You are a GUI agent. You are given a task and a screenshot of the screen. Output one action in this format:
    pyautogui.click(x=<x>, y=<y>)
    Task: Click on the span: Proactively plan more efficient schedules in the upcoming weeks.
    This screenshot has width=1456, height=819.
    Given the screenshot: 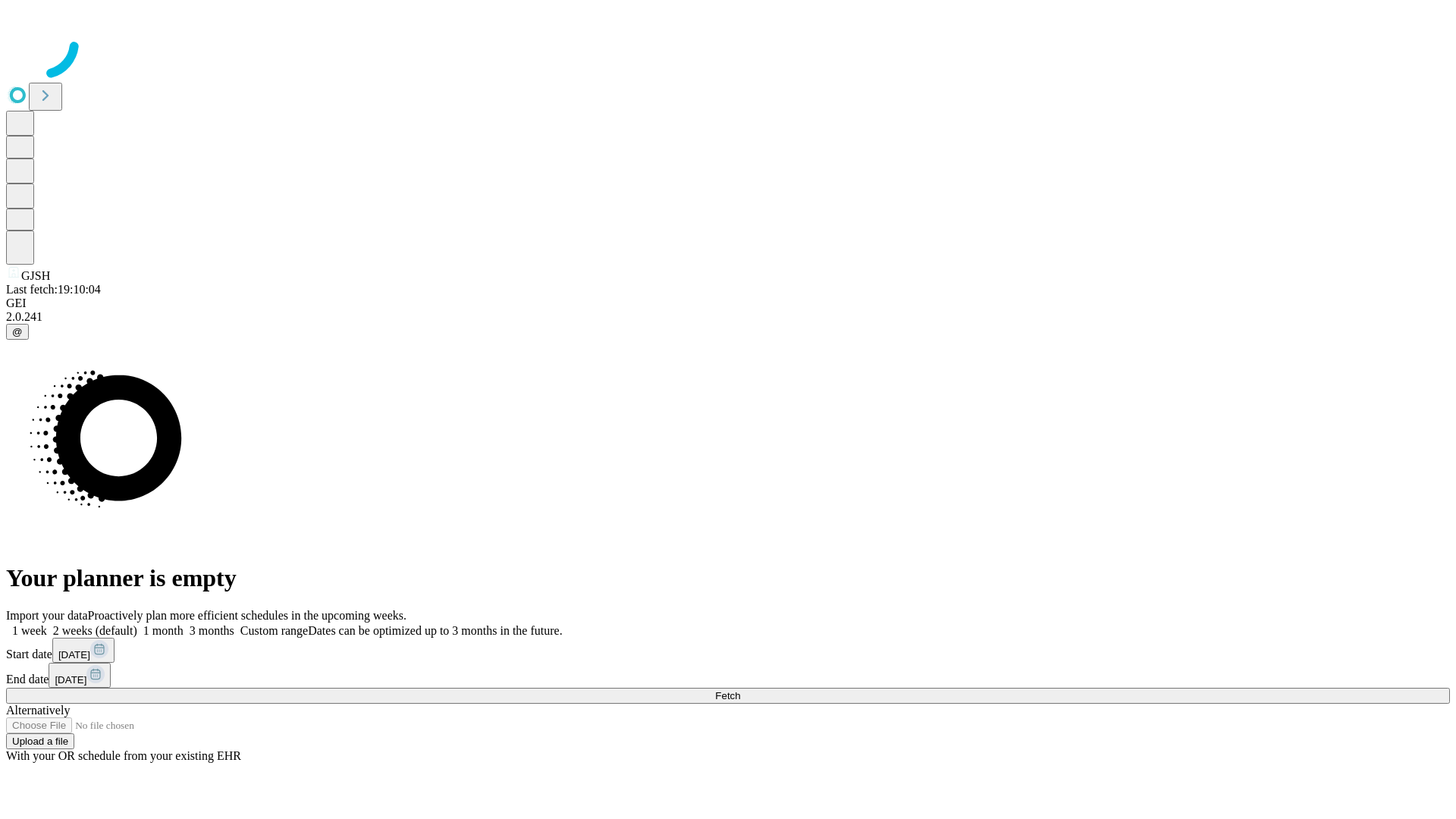 What is the action you would take?
    pyautogui.click(x=247, y=615)
    